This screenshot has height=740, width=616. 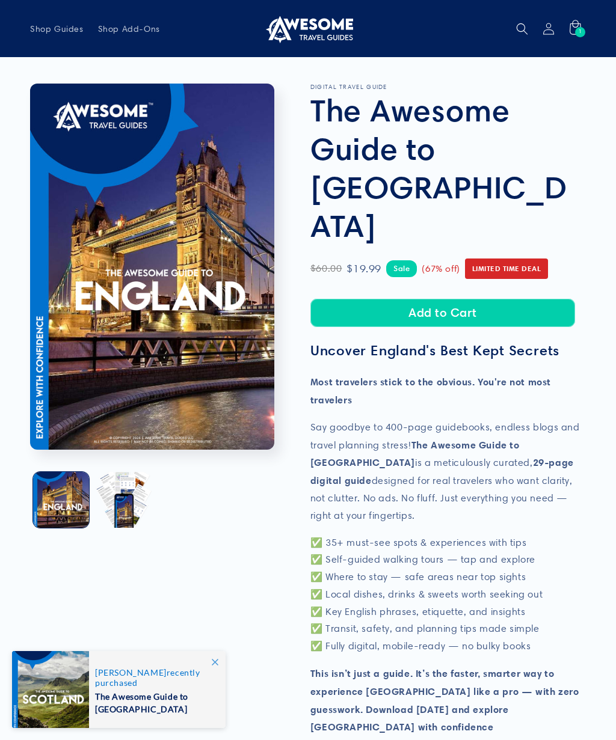 What do you see at coordinates (448, 87) in the screenshot?
I see `p: DIGITAL TRAVEL GUIDE` at bounding box center [448, 87].